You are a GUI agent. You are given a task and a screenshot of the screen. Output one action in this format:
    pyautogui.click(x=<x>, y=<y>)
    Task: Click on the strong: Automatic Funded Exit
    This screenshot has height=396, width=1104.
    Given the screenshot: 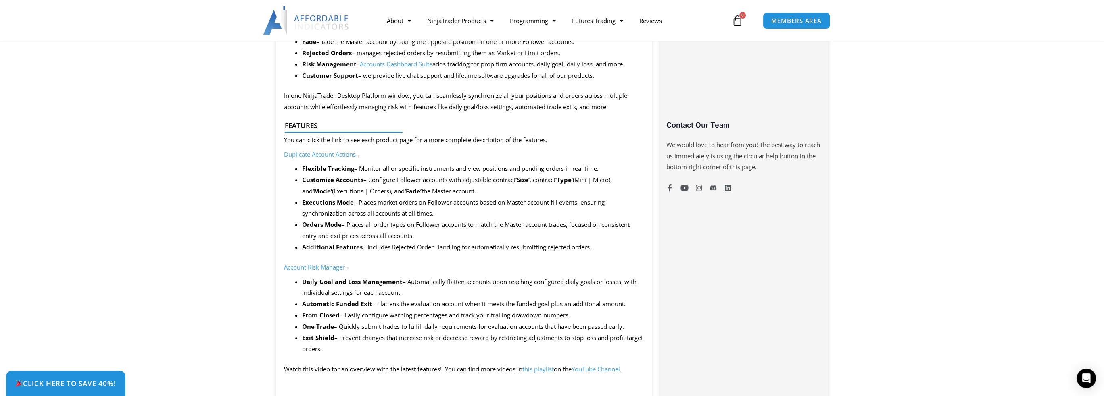 What is the action you would take?
    pyautogui.click(x=337, y=304)
    